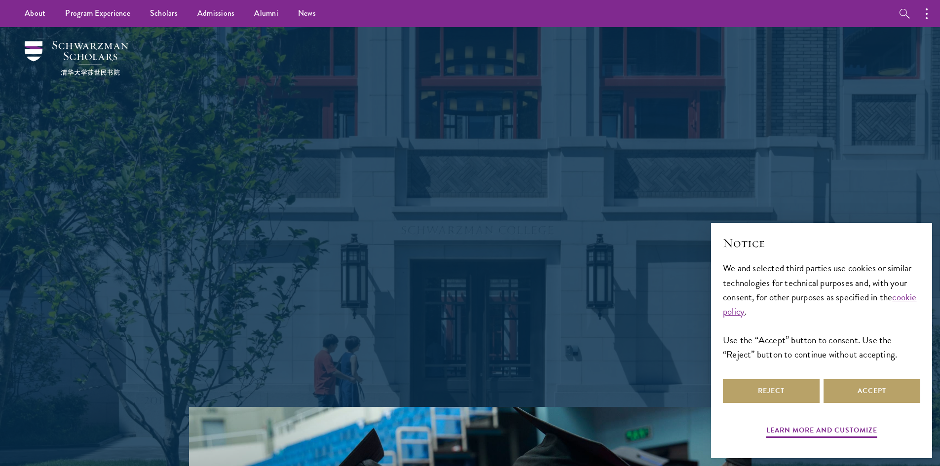 The width and height of the screenshot is (940, 466). What do you see at coordinates (821, 432) in the screenshot?
I see `button: Learn more and customize` at bounding box center [821, 432].